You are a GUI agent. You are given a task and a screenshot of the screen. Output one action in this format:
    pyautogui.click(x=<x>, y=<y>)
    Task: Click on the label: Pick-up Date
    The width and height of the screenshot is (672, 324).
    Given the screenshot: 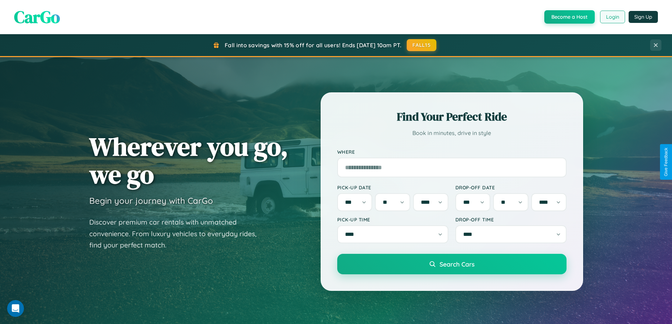 What is the action you would take?
    pyautogui.click(x=392, y=187)
    